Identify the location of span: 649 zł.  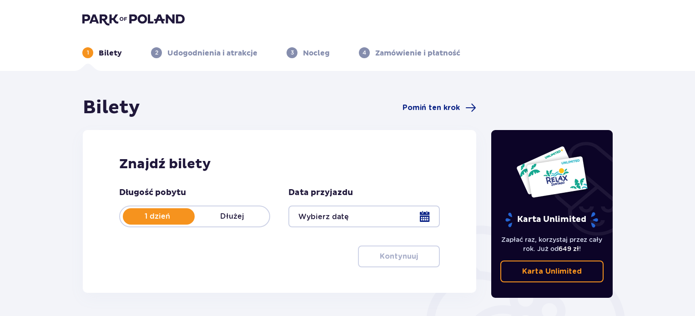
(569, 249).